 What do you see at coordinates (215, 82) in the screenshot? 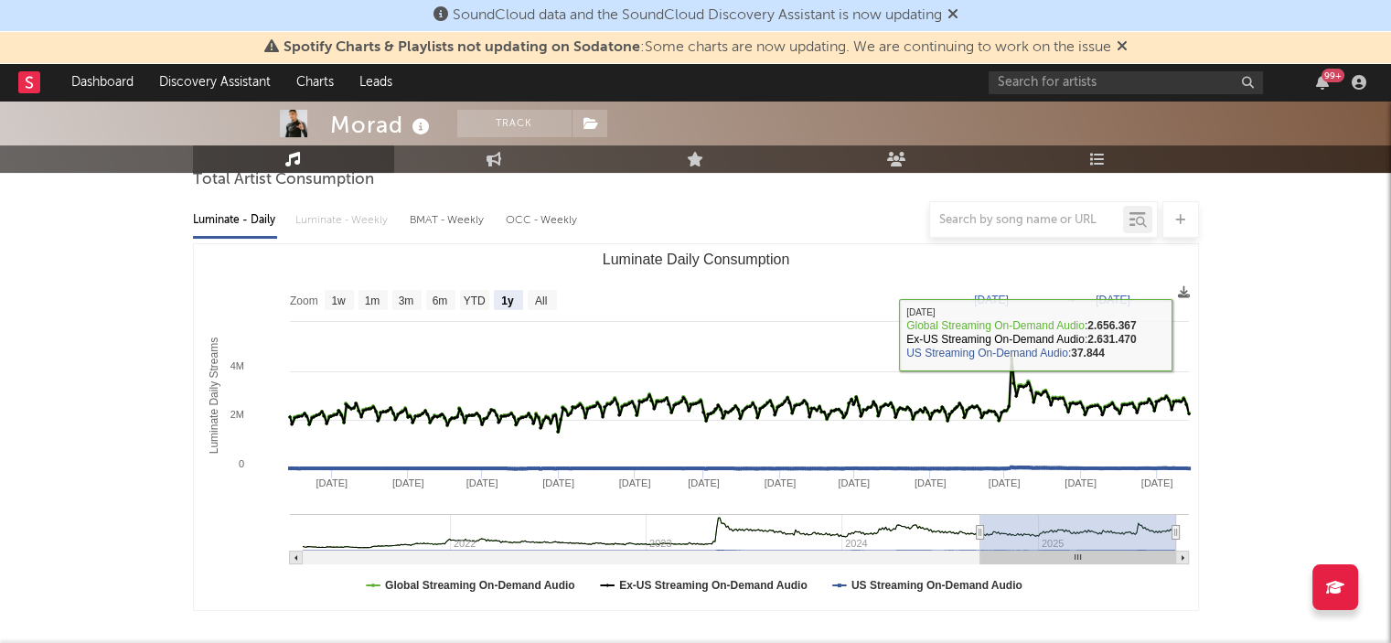
I see `a: Discovery Assistant` at bounding box center [215, 82].